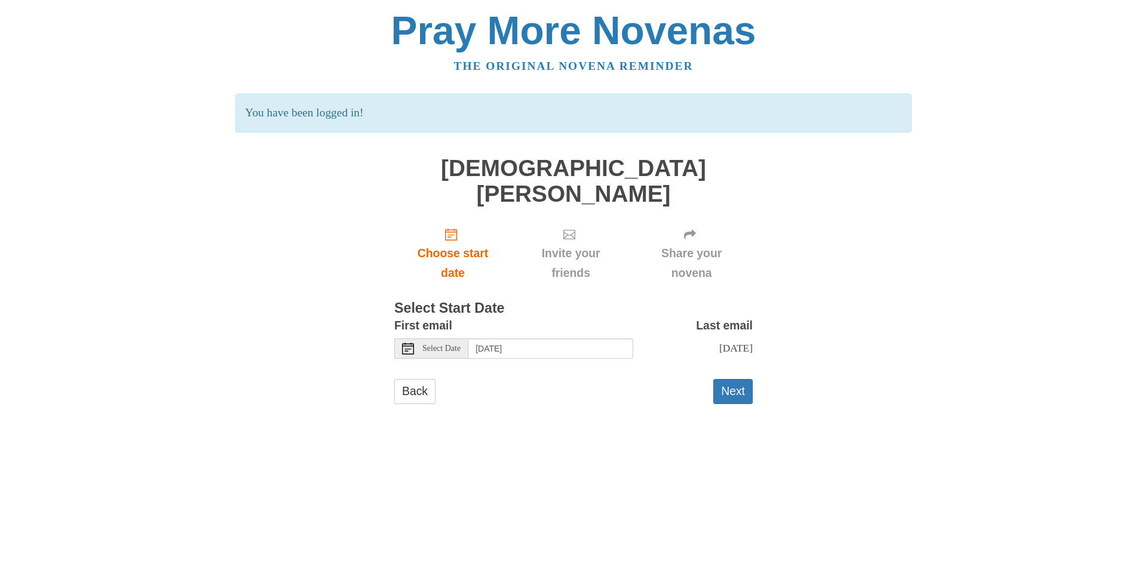 The image size is (1147, 564). What do you see at coordinates (453, 263) in the screenshot?
I see `span: Choose start date` at bounding box center [453, 263].